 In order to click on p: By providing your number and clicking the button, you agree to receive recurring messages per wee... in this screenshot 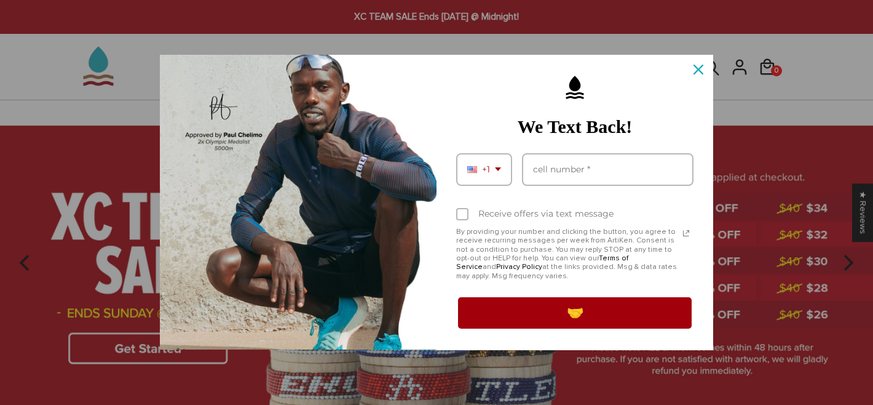, I will do `click(567, 254)`.